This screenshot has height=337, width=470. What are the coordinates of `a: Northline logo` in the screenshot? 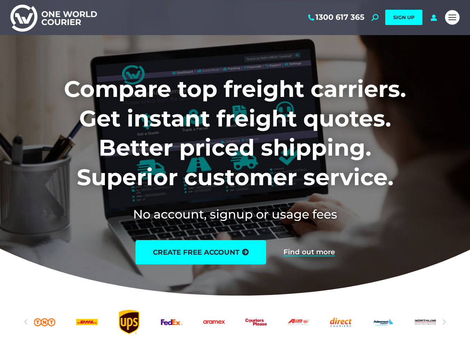 It's located at (426, 322).